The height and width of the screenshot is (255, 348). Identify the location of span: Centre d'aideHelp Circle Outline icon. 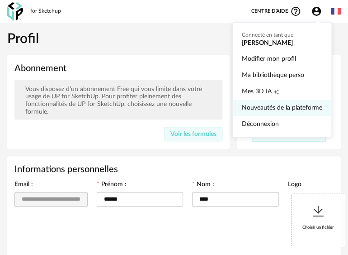
(276, 11).